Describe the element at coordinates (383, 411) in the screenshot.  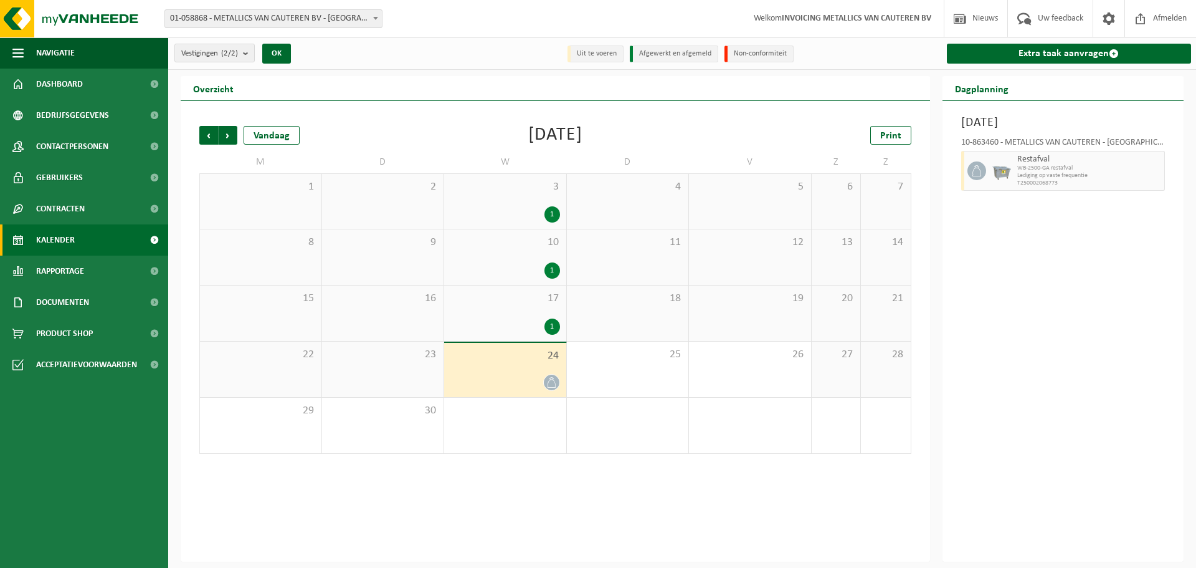
I see `span: 30` at that location.